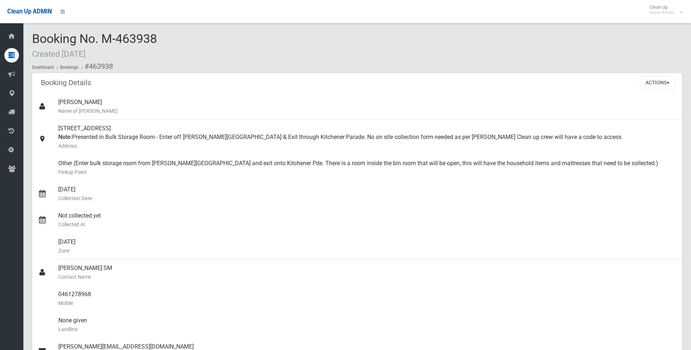  I want to click on small: Collection Date, so click(367, 199).